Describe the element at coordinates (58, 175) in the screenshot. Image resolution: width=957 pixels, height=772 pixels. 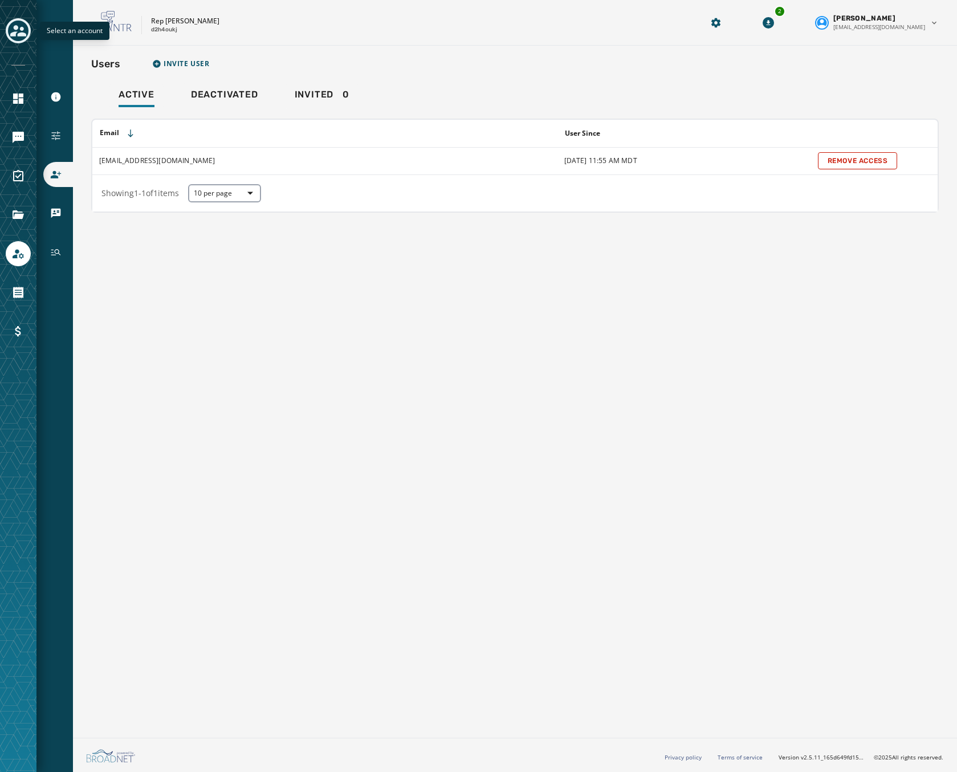
I see `a: Navigate to Users` at that location.